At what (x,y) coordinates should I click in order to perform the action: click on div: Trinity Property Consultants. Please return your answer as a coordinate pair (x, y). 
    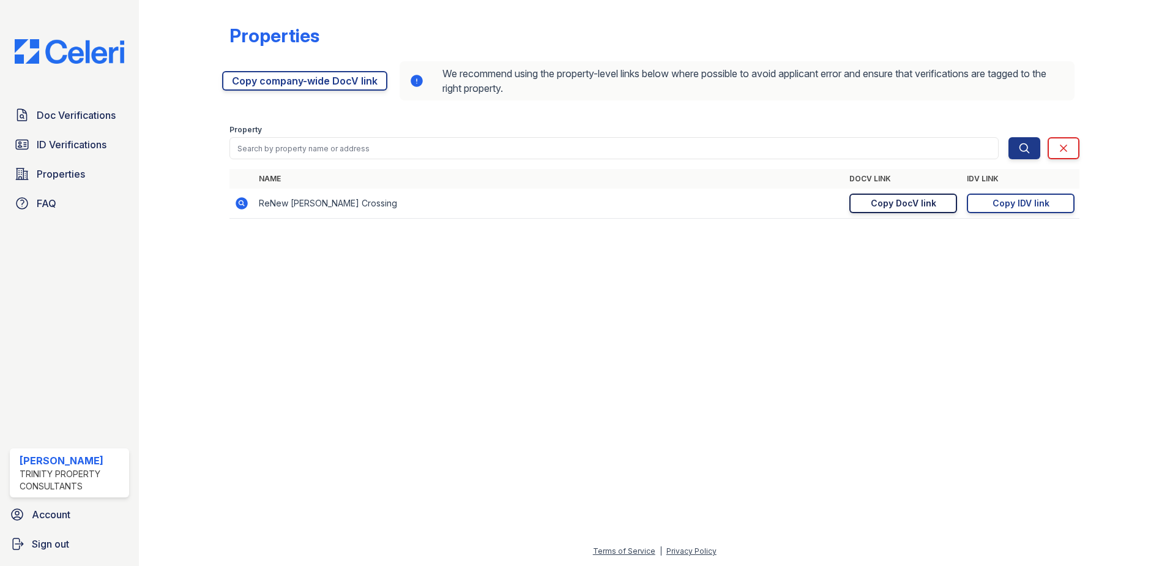
    Looking at the image, I should click on (72, 480).